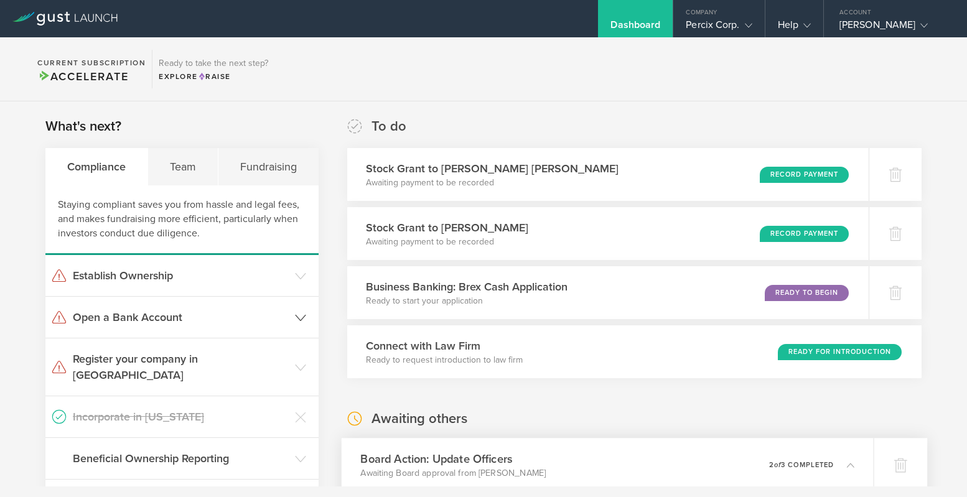  Describe the element at coordinates (83, 77) in the screenshot. I see `span: Accelerate` at that location.